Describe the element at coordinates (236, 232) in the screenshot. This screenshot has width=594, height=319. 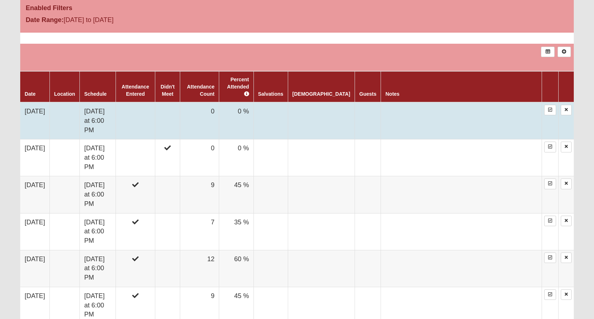
I see `td: 35 %` at that location.